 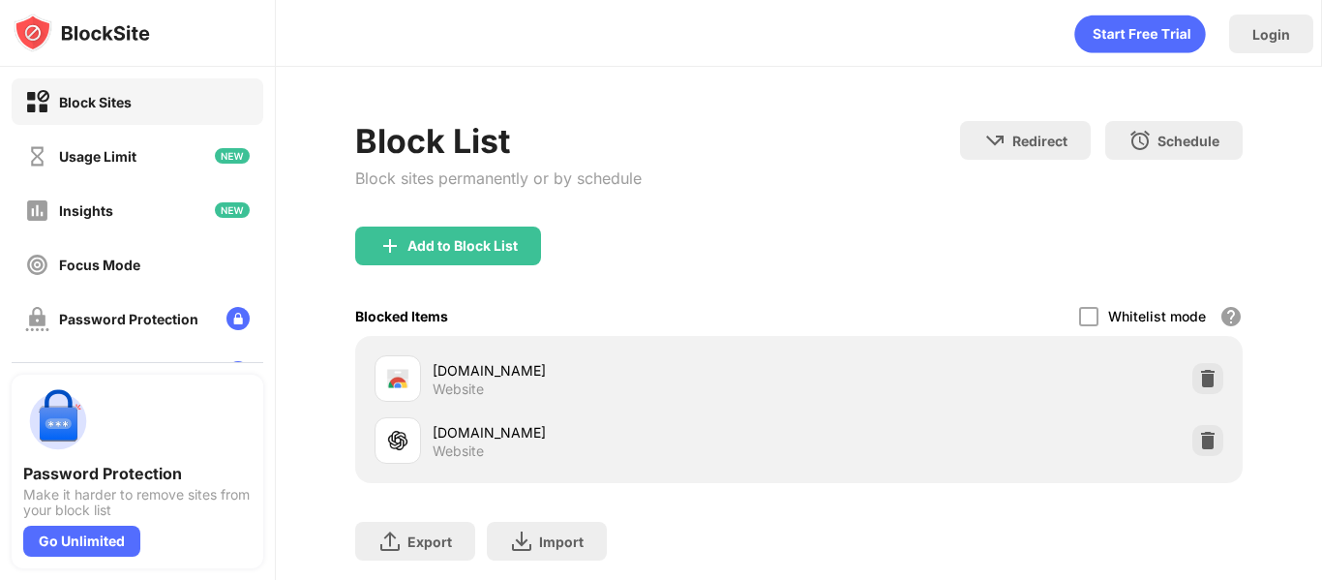 What do you see at coordinates (1156, 315) in the screenshot?
I see `div: Whitelist mode` at bounding box center [1156, 315].